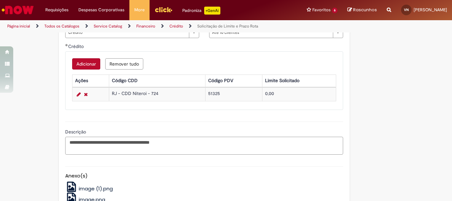  Describe the element at coordinates (322, 10) in the screenshot. I see `span: Favoritos` at that location.